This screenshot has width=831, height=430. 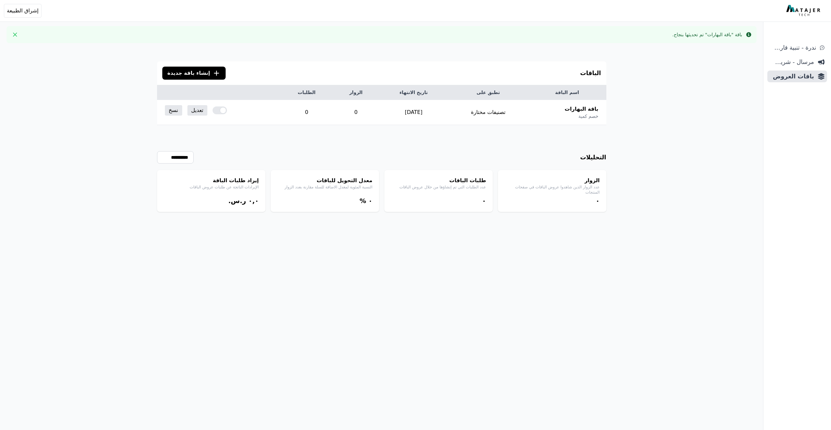 I want to click on span: ندرة - تنبية قارب علي النفاذ, so click(x=793, y=48).